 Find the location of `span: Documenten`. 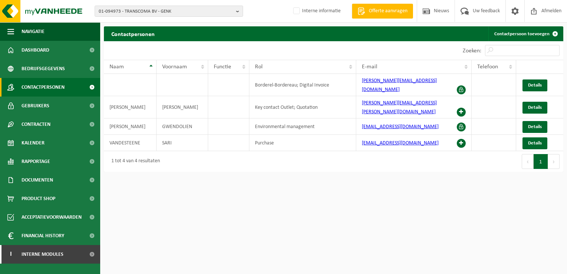

span: Documenten is located at coordinates (37, 180).